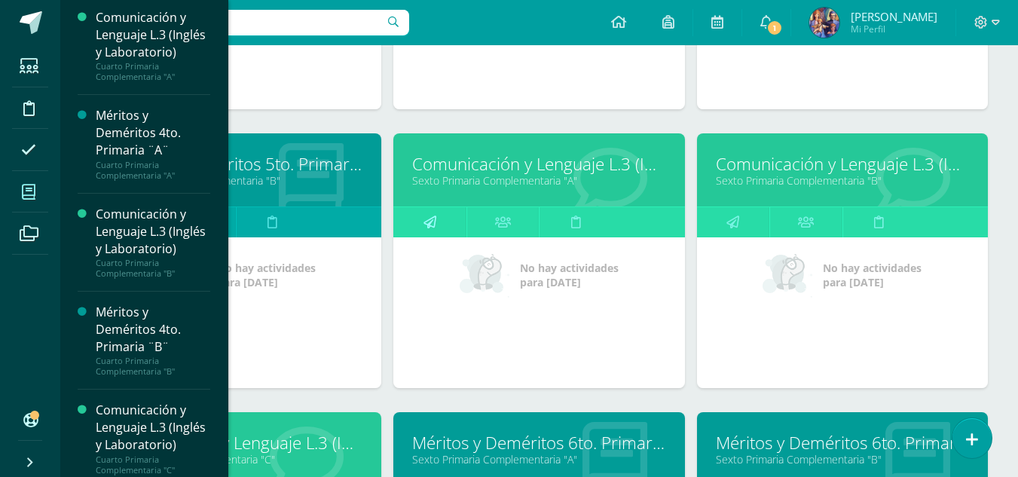  What do you see at coordinates (153, 133) in the screenshot?
I see `div: Méritos y Deméritos 4to. Primaria ¨A¨` at bounding box center [153, 133].